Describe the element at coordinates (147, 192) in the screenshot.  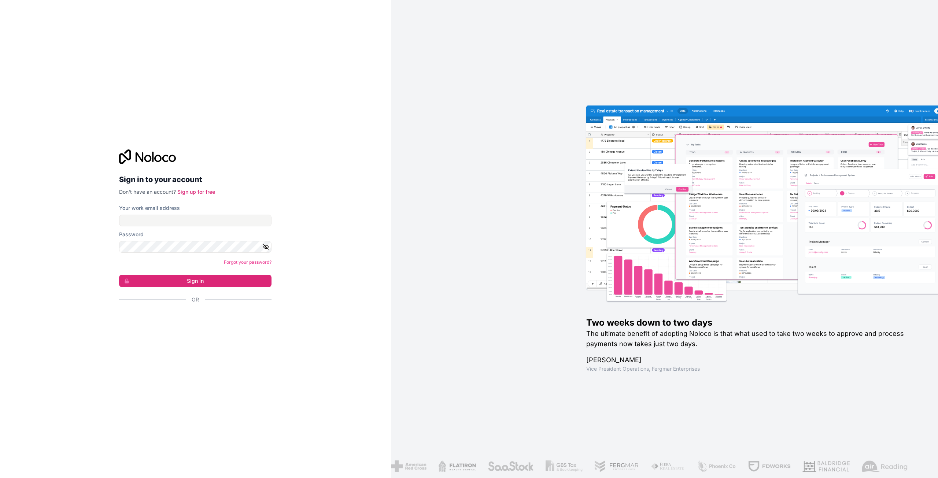
I see `span: Don't have an account?` at that location.